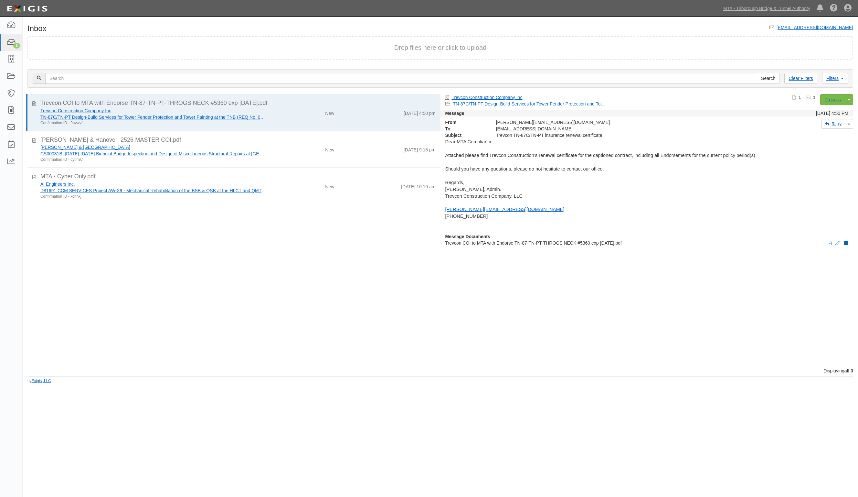 Image resolution: width=858 pixels, height=497 pixels. I want to click on b: all 3, so click(849, 371).